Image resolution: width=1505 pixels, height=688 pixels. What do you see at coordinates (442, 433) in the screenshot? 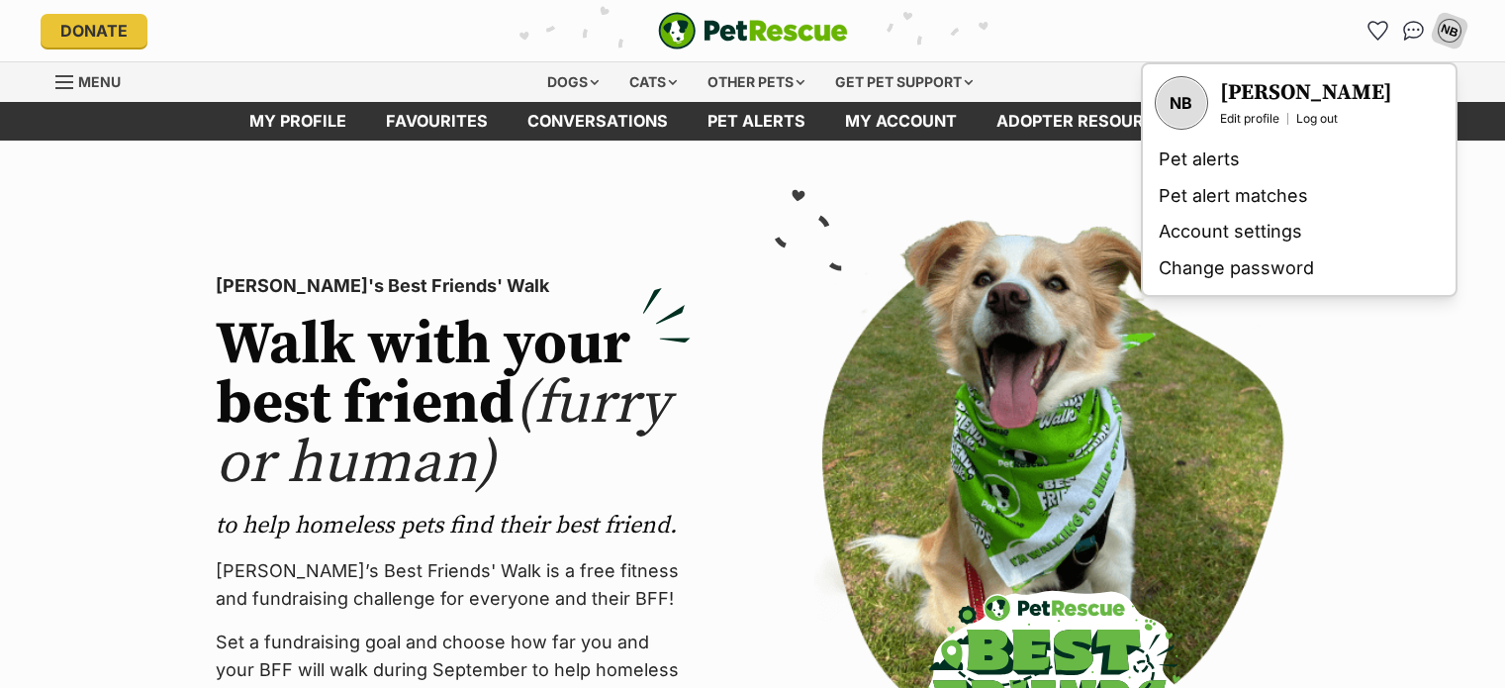
I see `span: (furry or human)` at bounding box center [442, 433].